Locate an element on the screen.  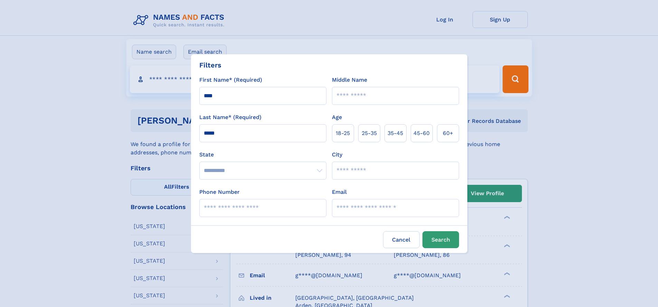
span: 25‑35 is located at coordinates (369, 133).